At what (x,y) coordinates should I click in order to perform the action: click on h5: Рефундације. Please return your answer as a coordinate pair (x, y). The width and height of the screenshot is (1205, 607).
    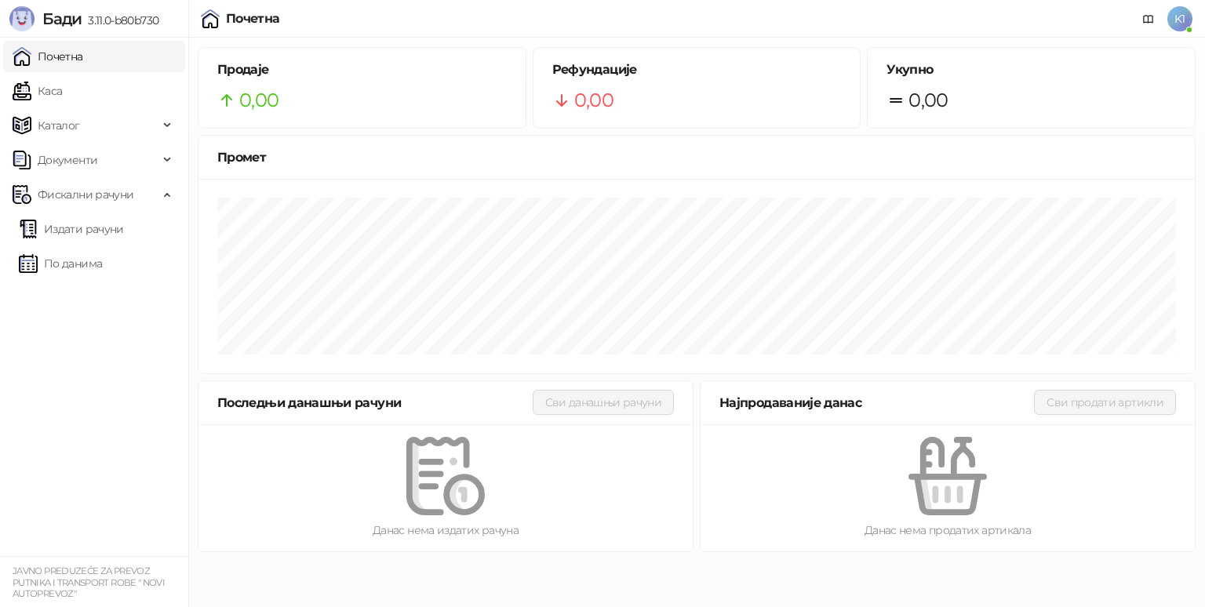
    Looking at the image, I should click on (697, 70).